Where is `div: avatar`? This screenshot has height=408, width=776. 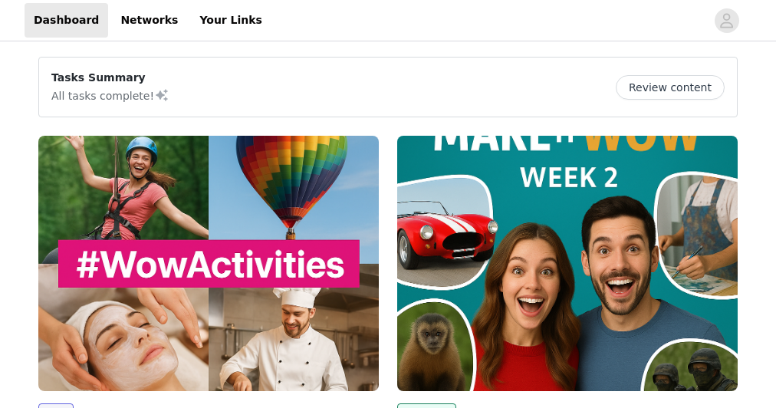 div: avatar is located at coordinates (726, 21).